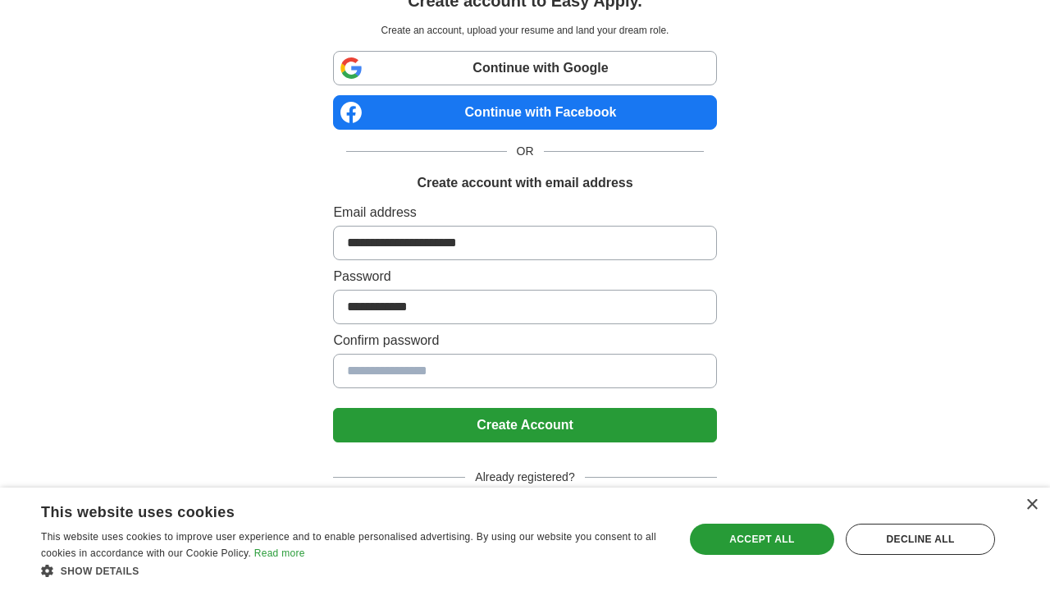 The height and width of the screenshot is (591, 1050). I want to click on a: Continue with Facebook, so click(524, 112).